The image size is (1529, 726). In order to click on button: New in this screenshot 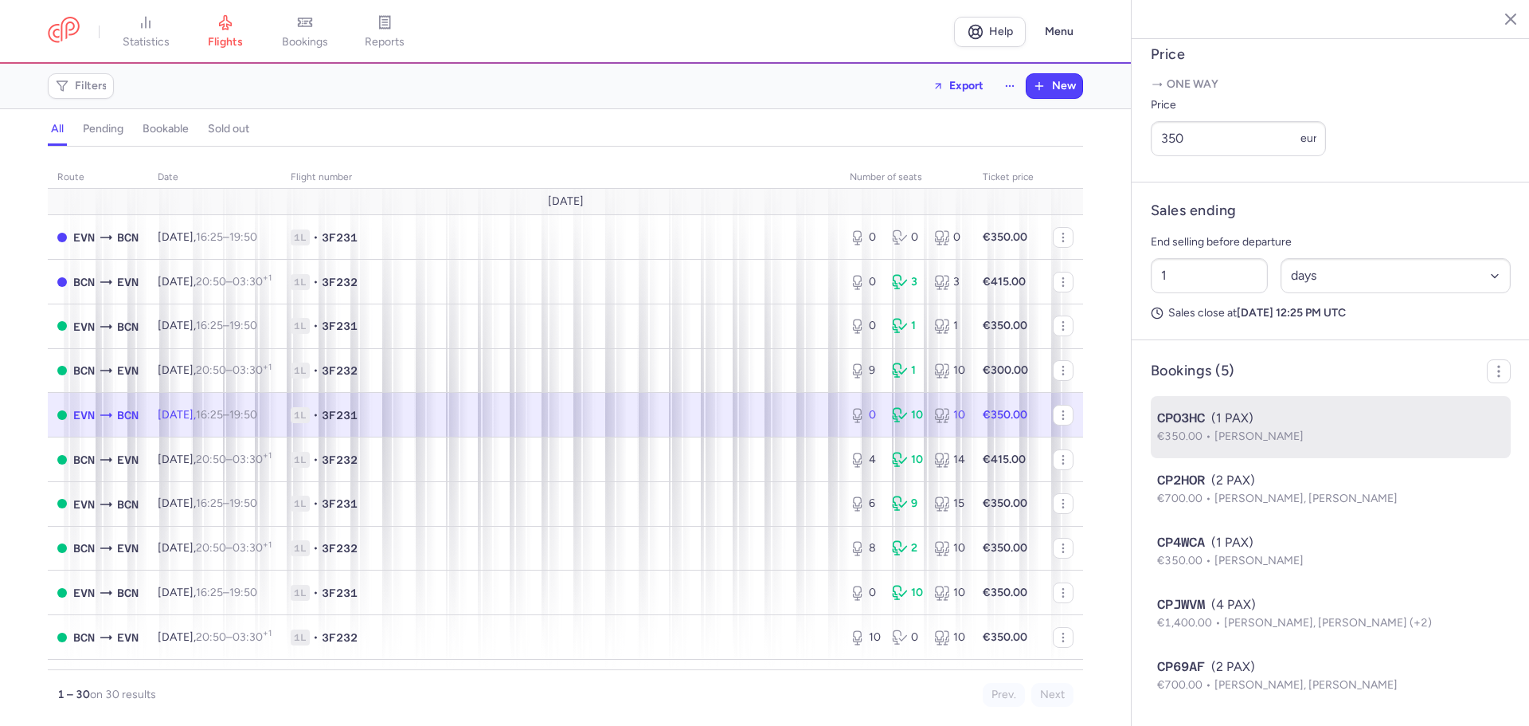, I will do `click(1055, 86)`.